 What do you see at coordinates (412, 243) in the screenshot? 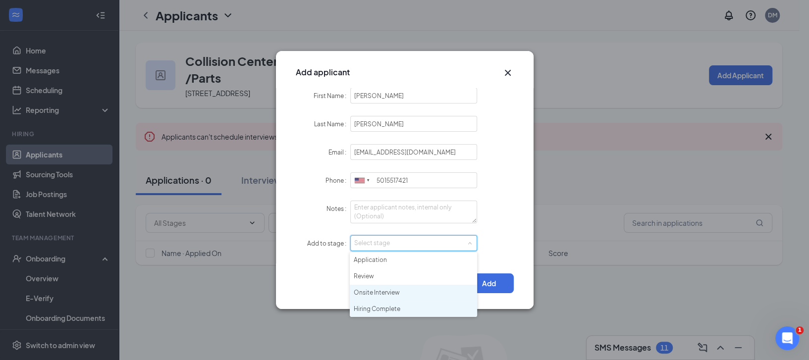
I see `div: Select stage` at bounding box center [412, 243].